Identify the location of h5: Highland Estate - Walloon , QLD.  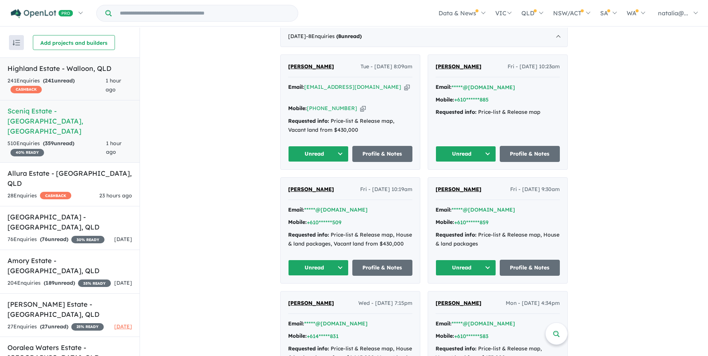
(70, 68).